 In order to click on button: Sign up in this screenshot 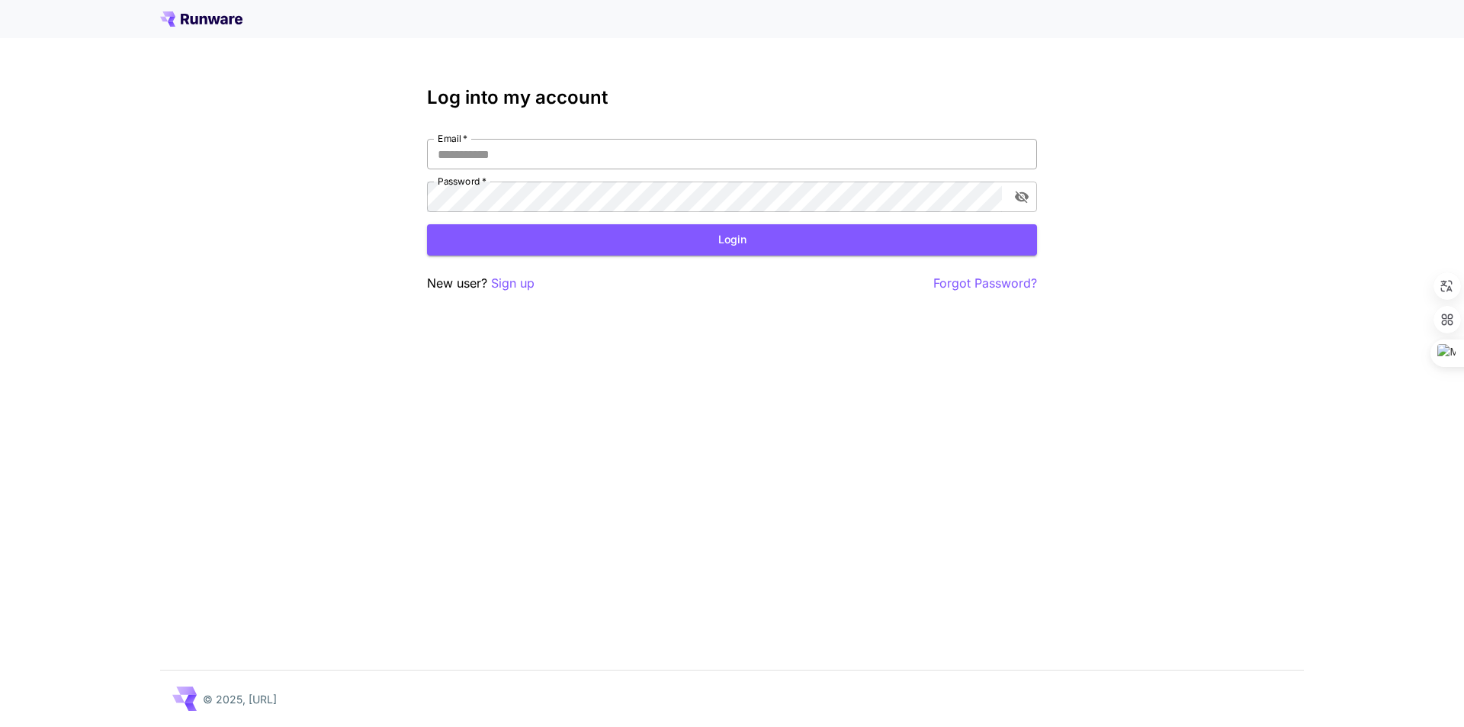, I will do `click(512, 283)`.